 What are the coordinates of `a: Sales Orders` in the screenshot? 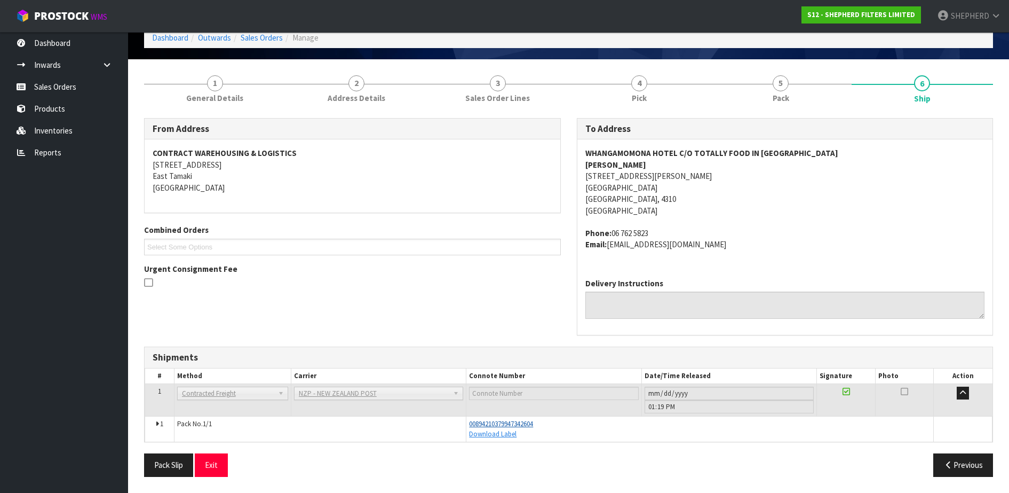 It's located at (261, 37).